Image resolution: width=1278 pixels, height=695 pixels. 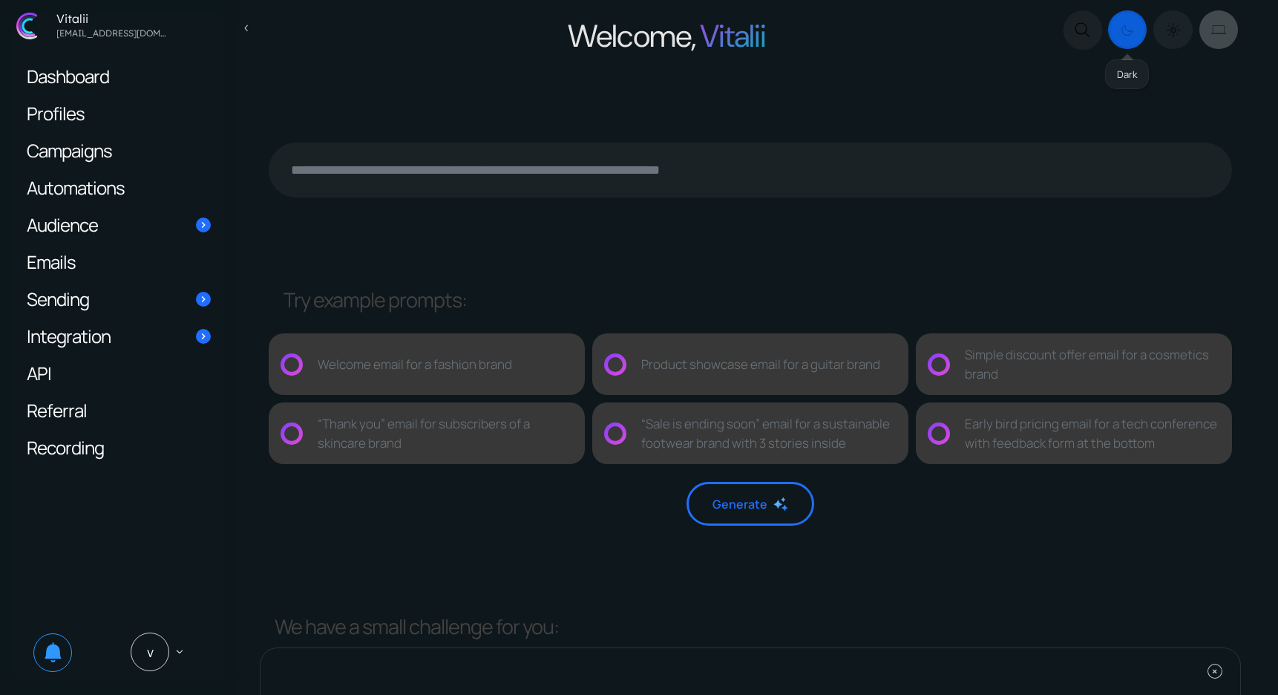 What do you see at coordinates (119, 373) in the screenshot?
I see `a: API` at bounding box center [119, 373].